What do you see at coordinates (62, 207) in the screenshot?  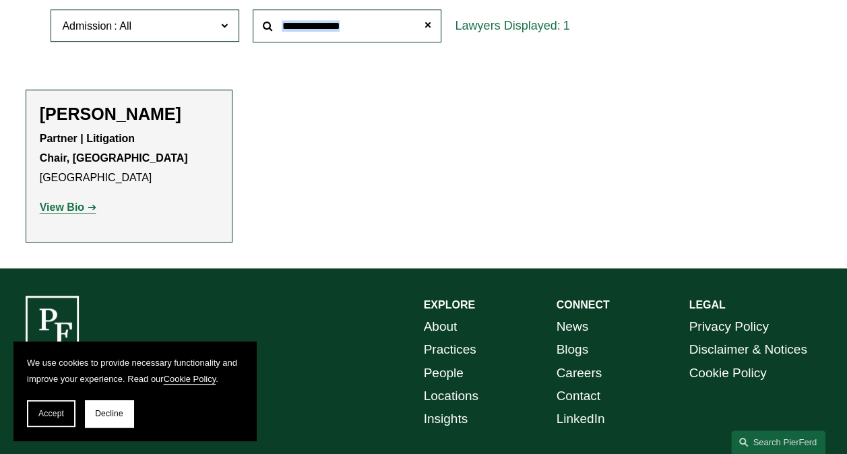 I see `strong: View Bio` at bounding box center [62, 207].